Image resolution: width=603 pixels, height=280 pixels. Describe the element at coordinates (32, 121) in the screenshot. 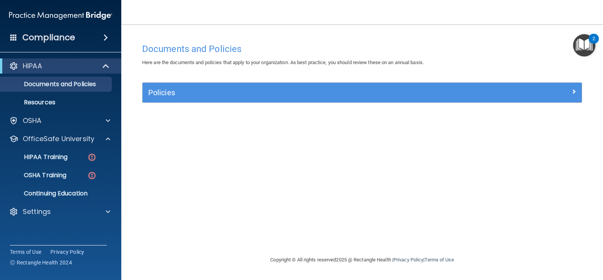

I see `p: OSHA` at that location.